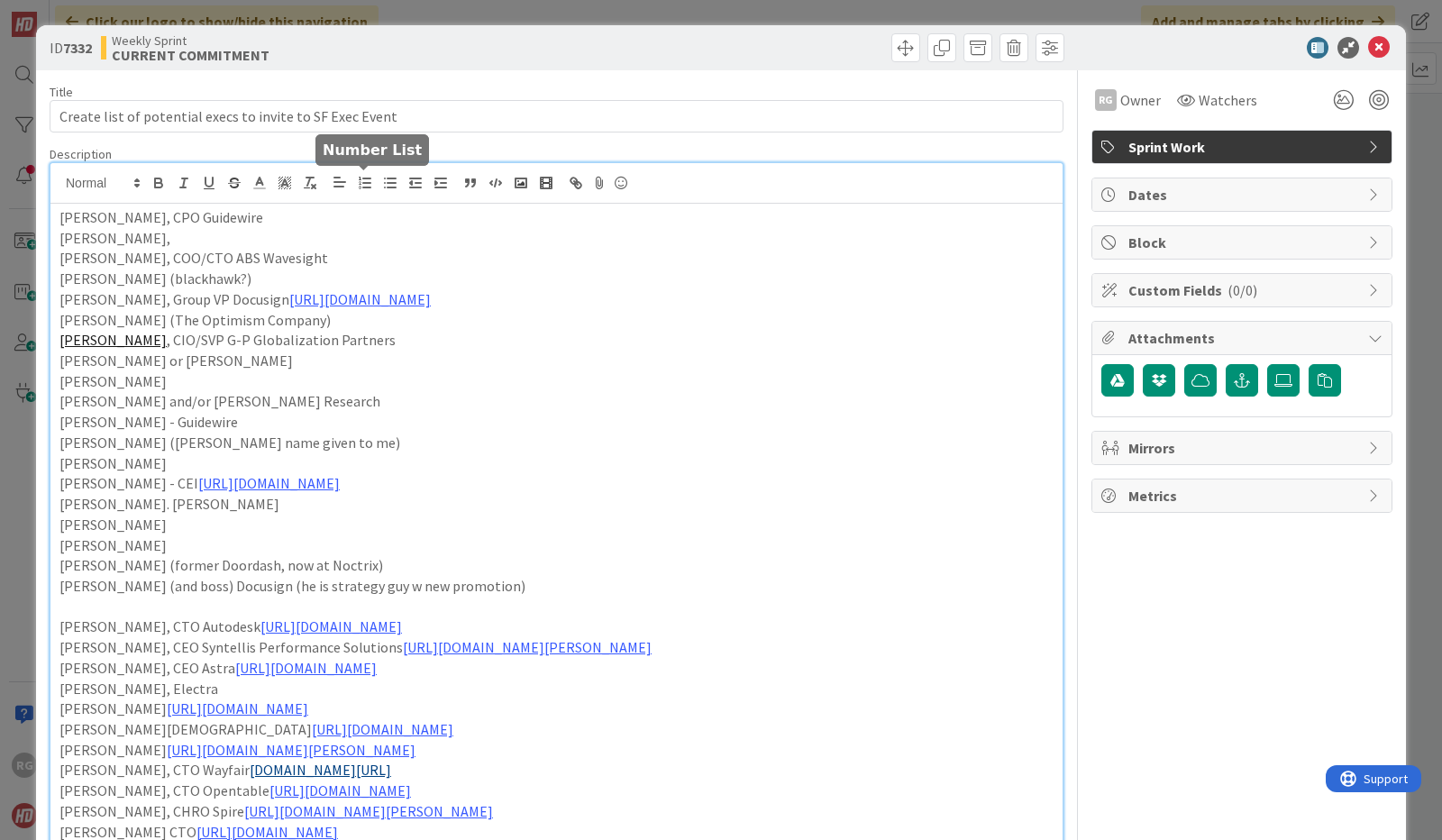 This screenshot has height=840, width=1442. What do you see at coordinates (1140, 100) in the screenshot?
I see `span: Owner` at bounding box center [1140, 100].